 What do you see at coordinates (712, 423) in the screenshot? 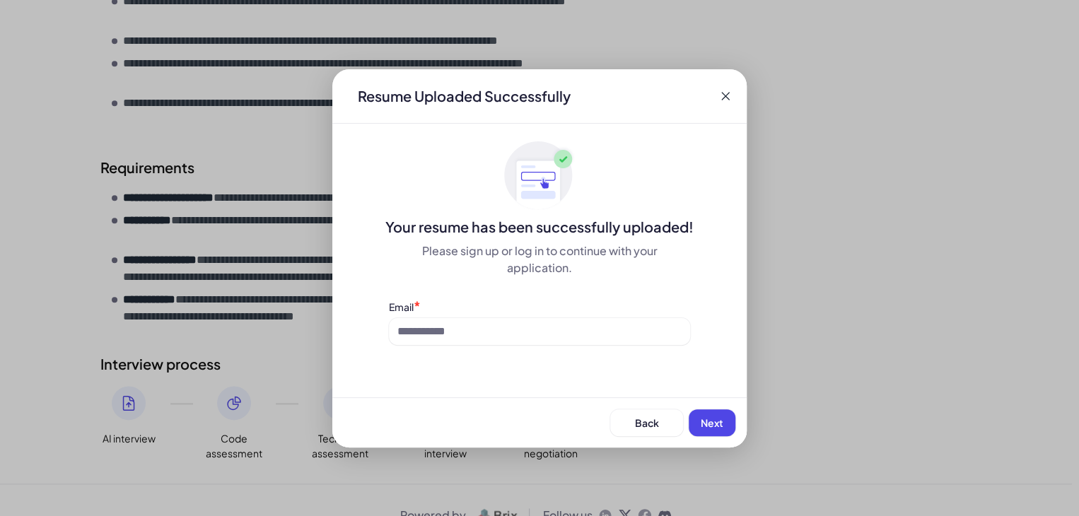
I see `span: Next` at bounding box center [712, 423].